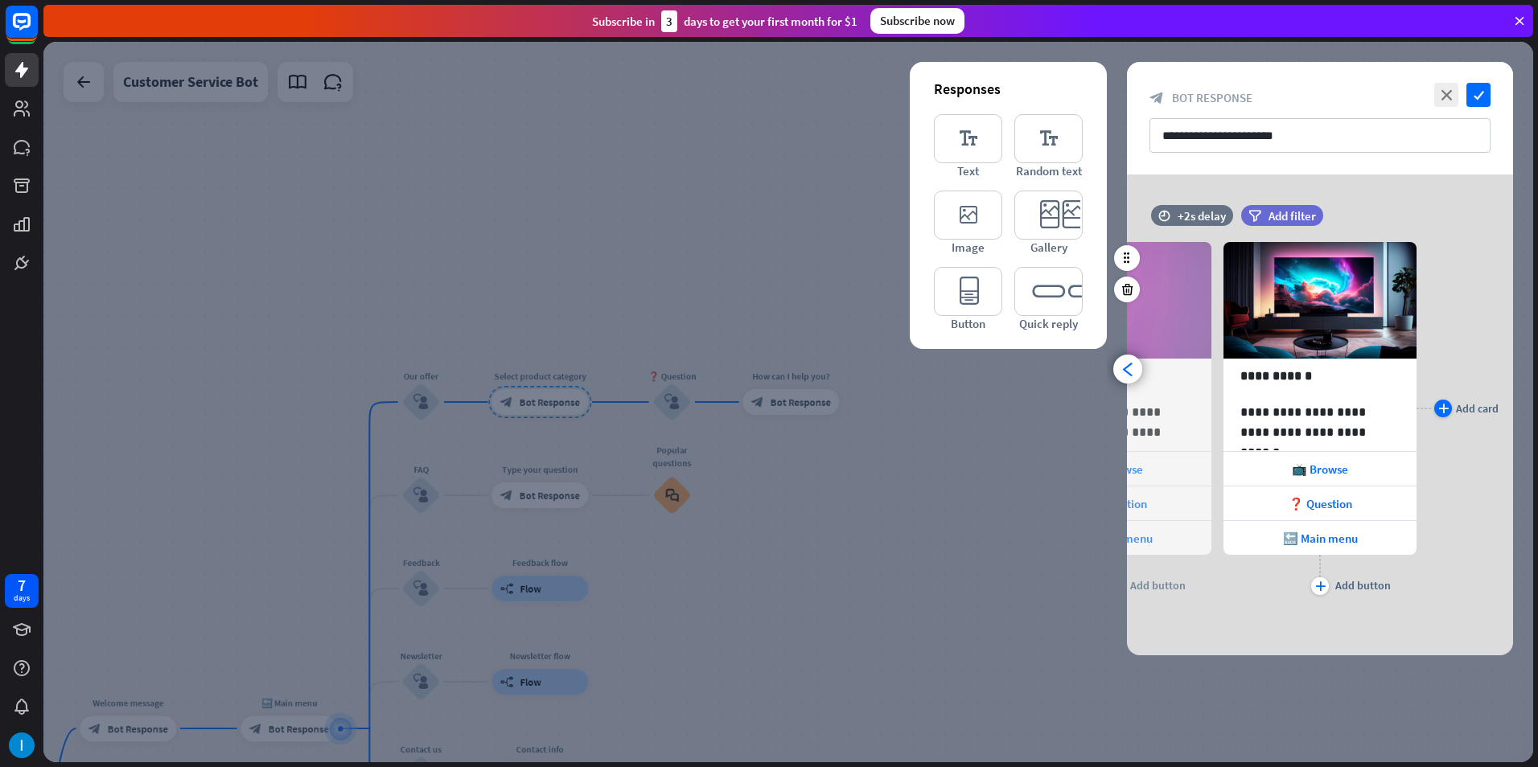  I want to click on i: arrowhead_left, so click(1128, 369).